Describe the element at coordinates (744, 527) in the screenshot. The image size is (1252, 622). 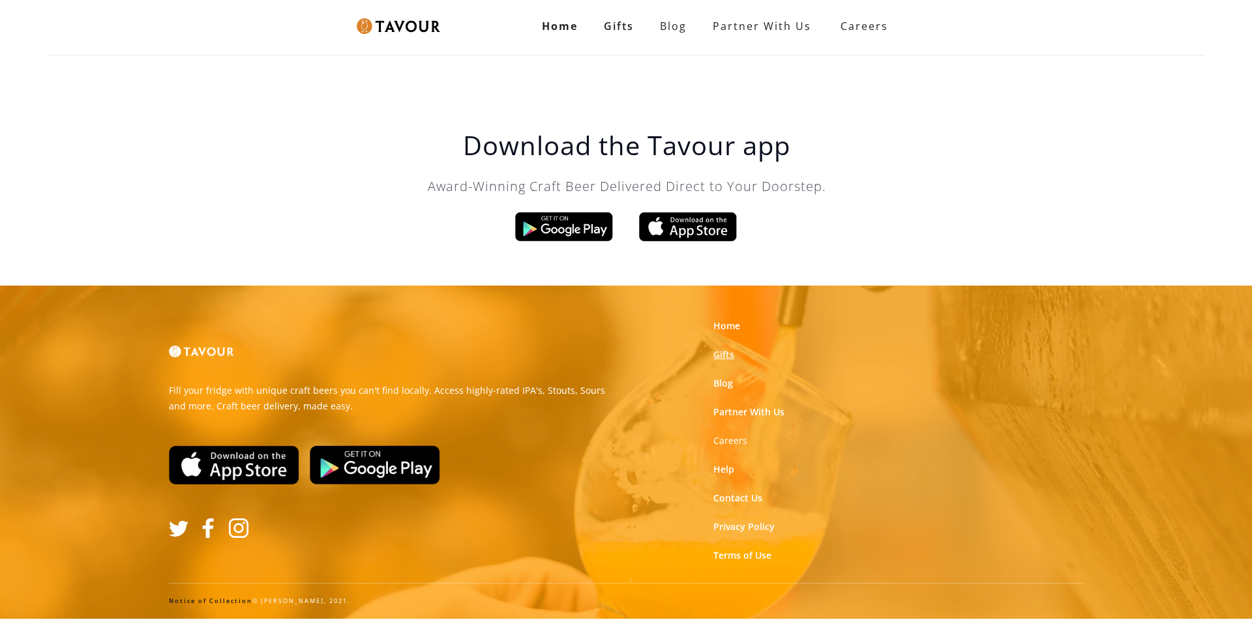
I see `a: Privacy Policy` at that location.